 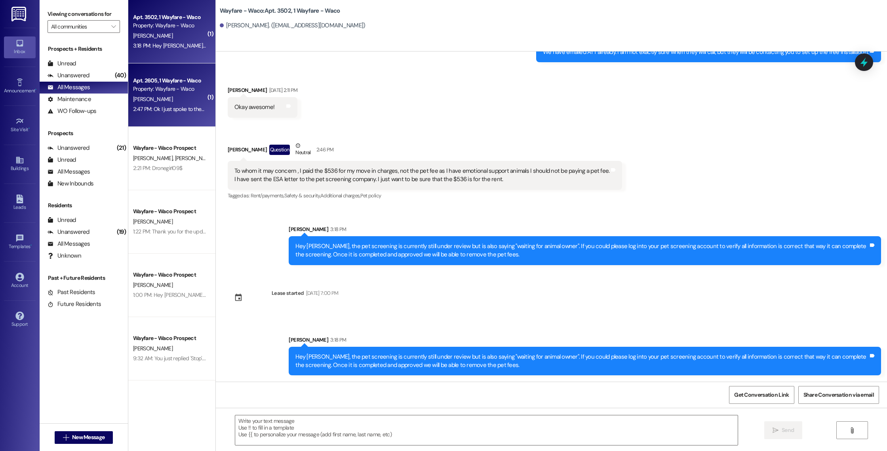 What do you see at coordinates (70, 183) in the screenshot?
I see `div: New Inbounds` at bounding box center [70, 183].